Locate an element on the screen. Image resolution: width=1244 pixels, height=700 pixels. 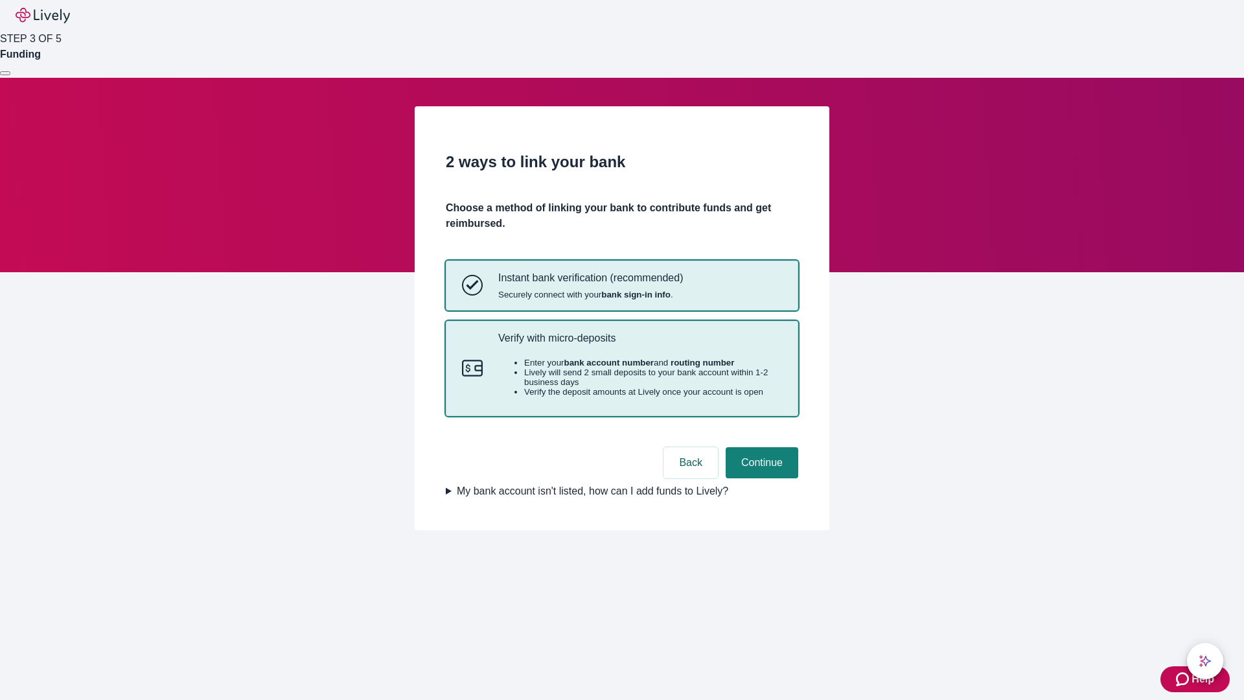
button: Continue is located at coordinates (762, 463).